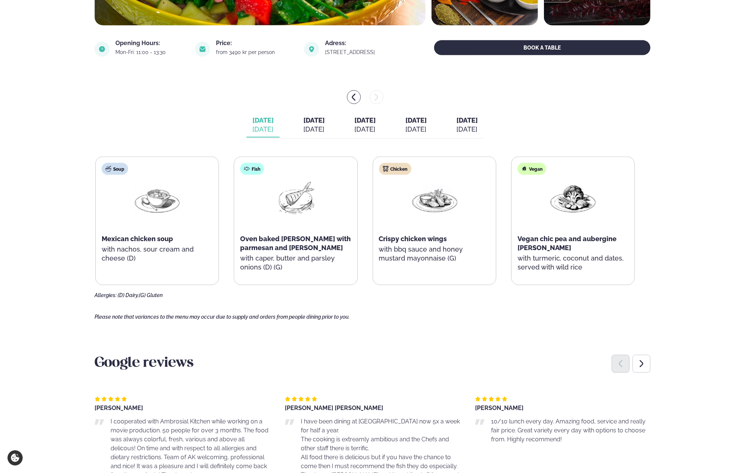 Image resolution: width=745 pixels, height=473 pixels. Describe the element at coordinates (435, 254) in the screenshot. I see `p: with bbq sauce and honey mustard mayonnaise (G)` at that location.